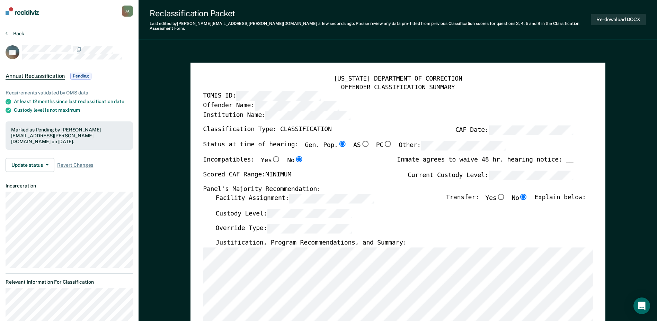 This screenshot has height=321, width=657. Describe the element at coordinates (336, 24) in the screenshot. I see `span: a few seconds ago` at that location.